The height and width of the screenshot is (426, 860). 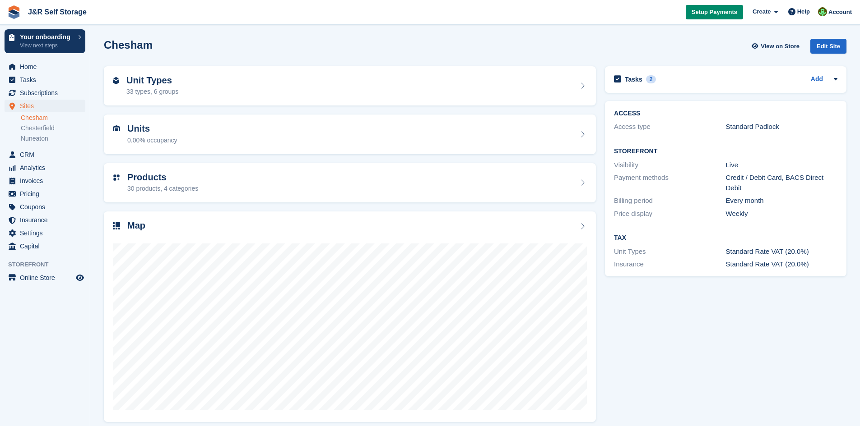 What do you see at coordinates (53, 139) in the screenshot?
I see `a: Nuneaton` at bounding box center [53, 139].